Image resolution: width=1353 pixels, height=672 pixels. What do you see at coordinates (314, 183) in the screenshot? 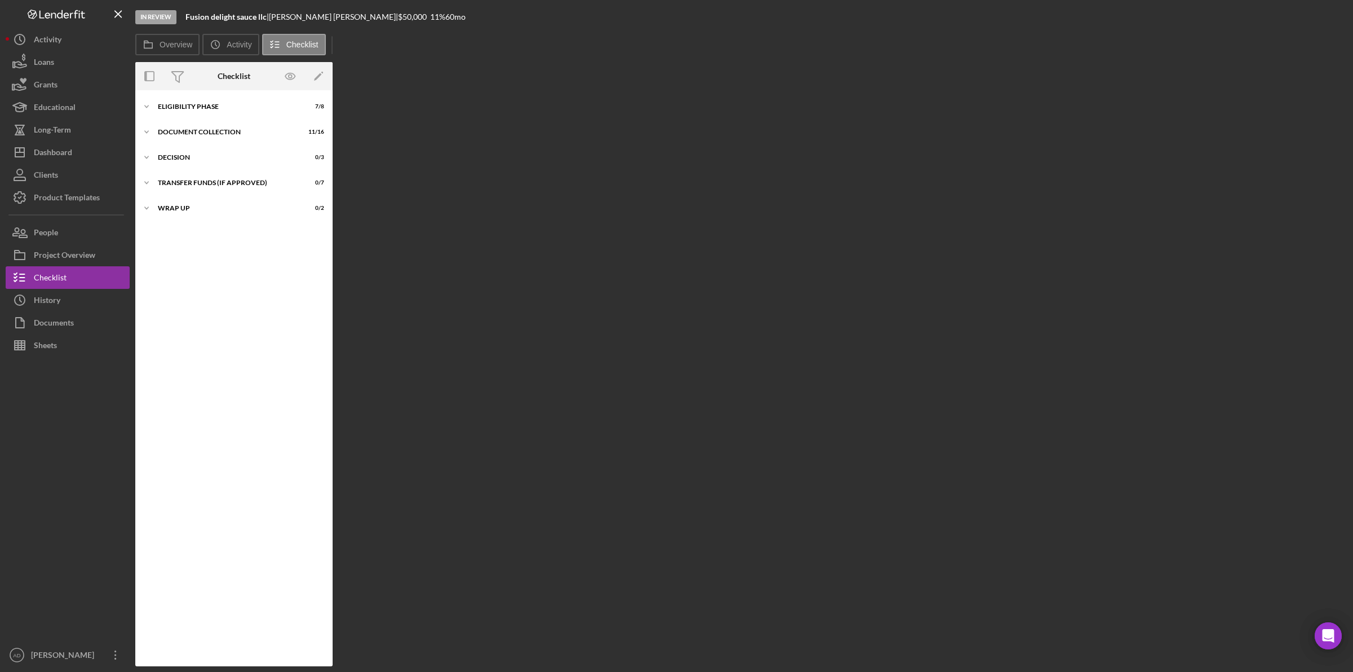
I see `div: 0 / 7` at bounding box center [314, 183].